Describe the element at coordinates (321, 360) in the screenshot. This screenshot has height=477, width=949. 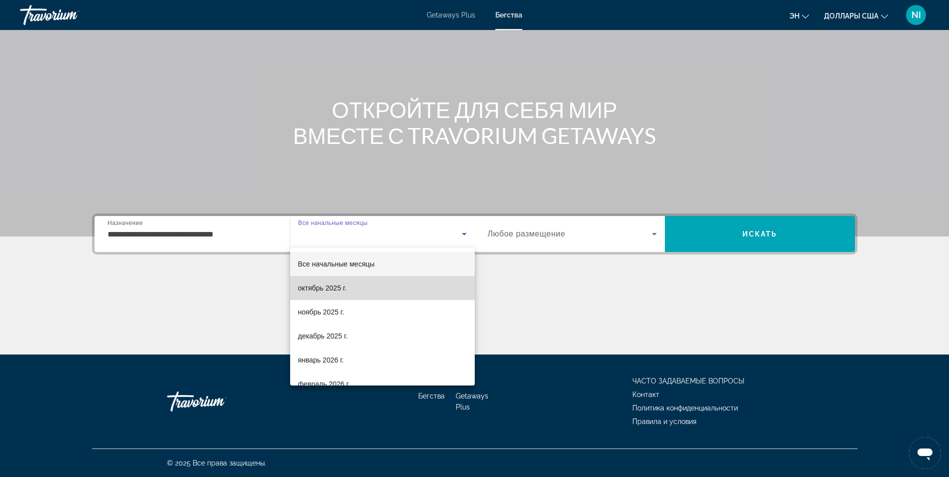
I see `font: январь 2026 г.` at that location.